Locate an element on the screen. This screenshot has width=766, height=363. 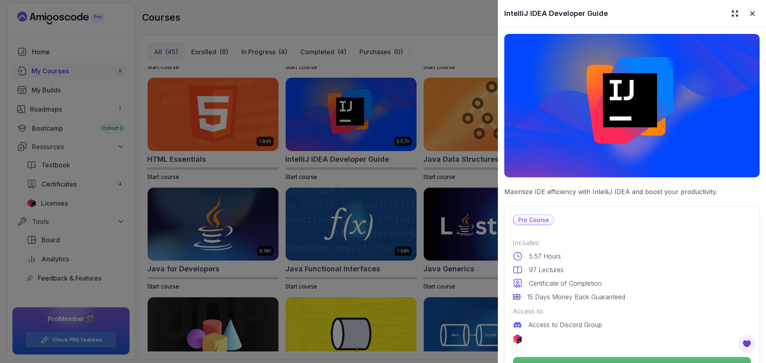
button: Open Feedback Button is located at coordinates (747, 344).